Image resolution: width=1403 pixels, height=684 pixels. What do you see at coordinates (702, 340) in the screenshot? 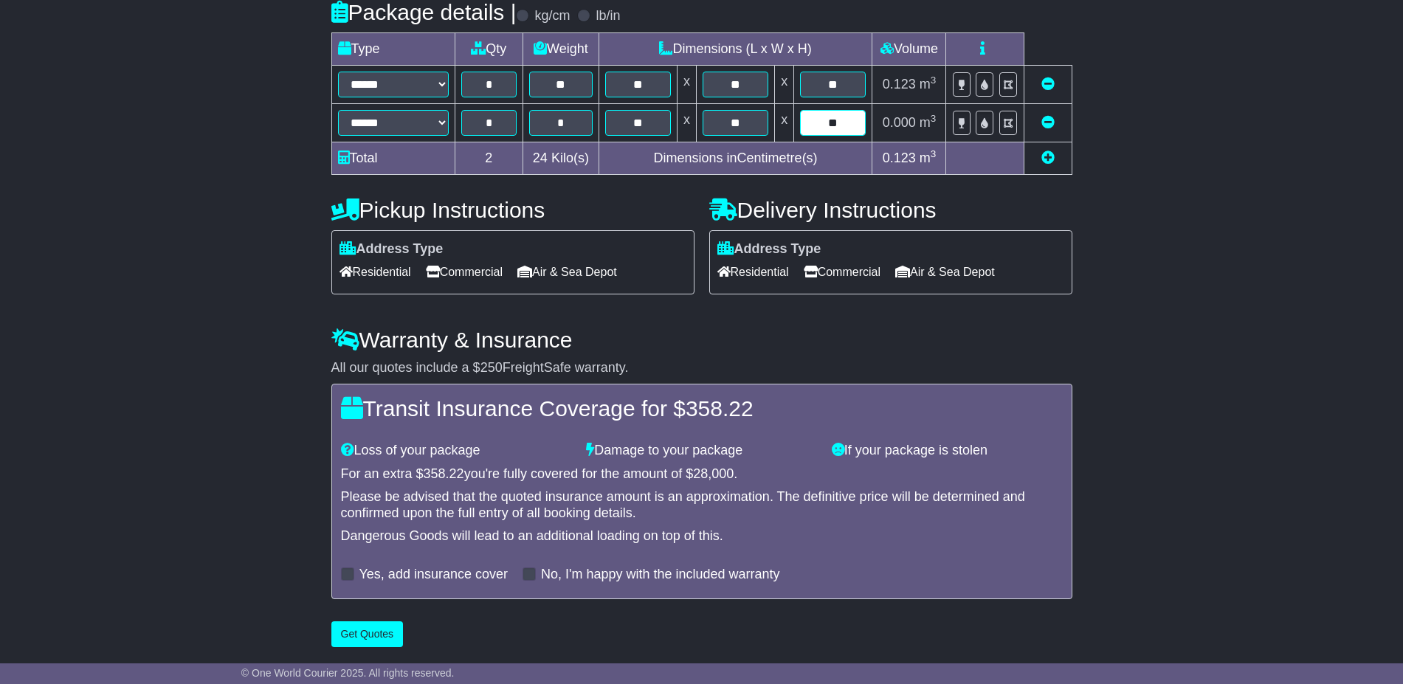
I see `h4: Warranty & Insurance` at bounding box center [702, 340].